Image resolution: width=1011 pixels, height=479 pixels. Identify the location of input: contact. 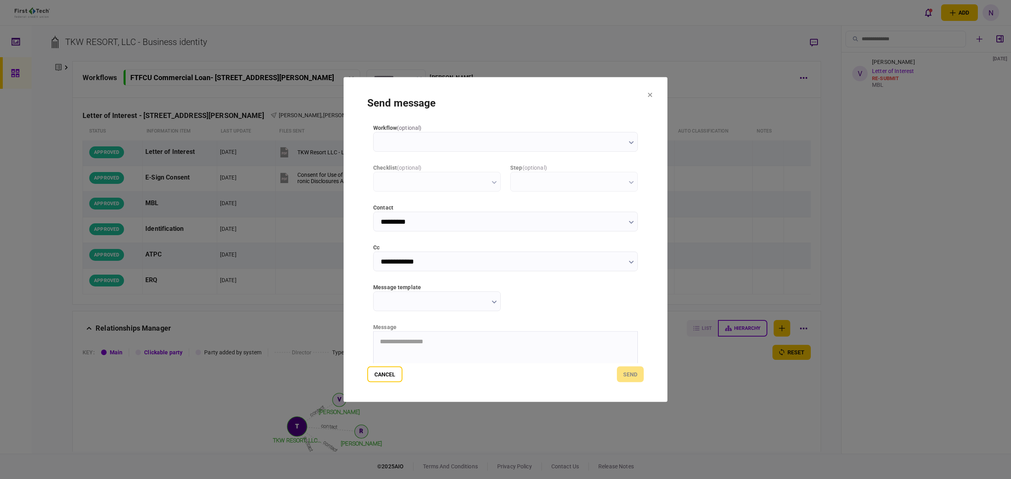
(505, 222).